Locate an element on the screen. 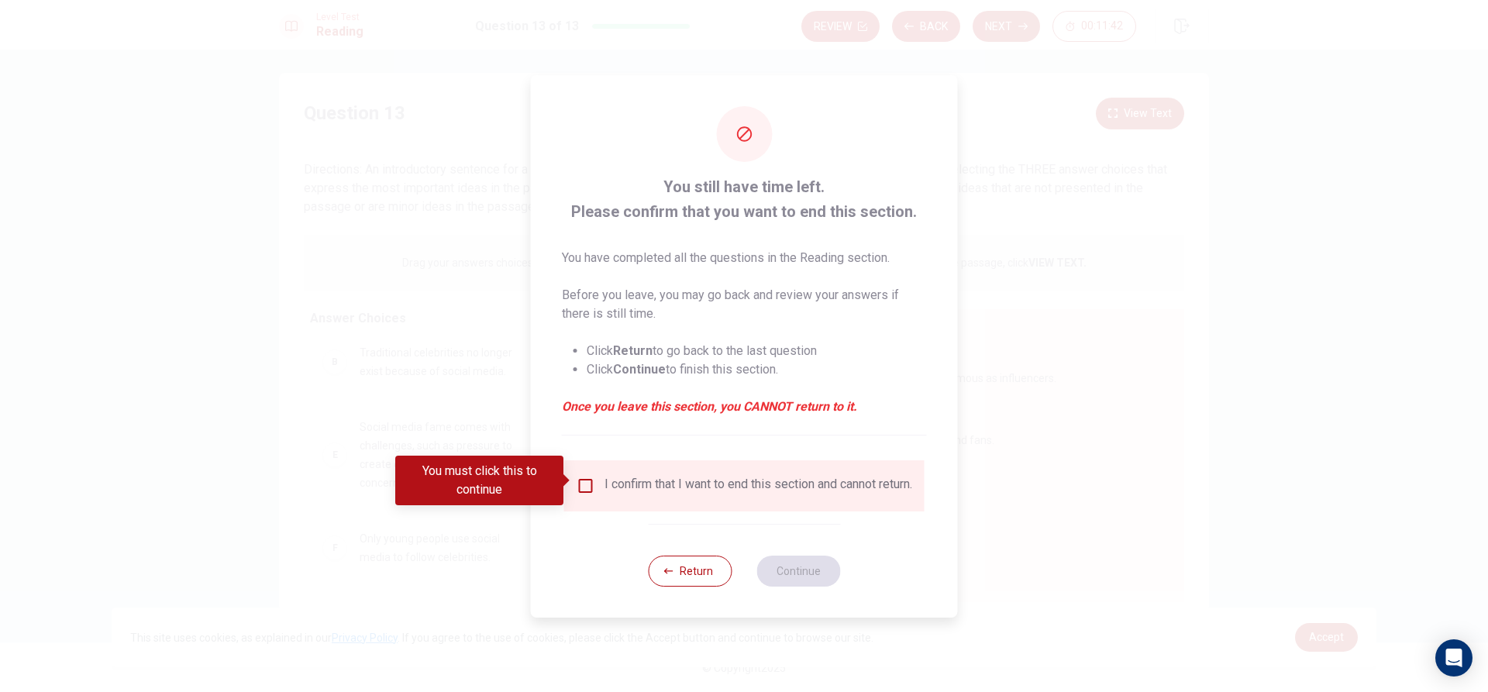  p: Before you leave, you may go back and review your answers if there is still time. is located at coordinates (744, 305).